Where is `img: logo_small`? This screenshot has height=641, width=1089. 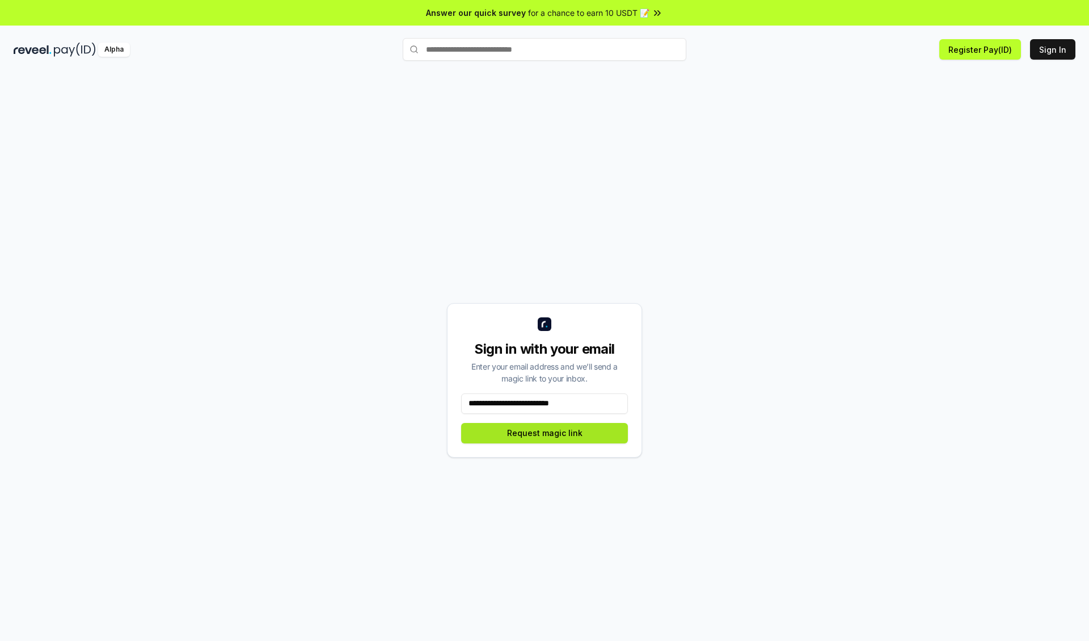 img: logo_small is located at coordinates (545, 324).